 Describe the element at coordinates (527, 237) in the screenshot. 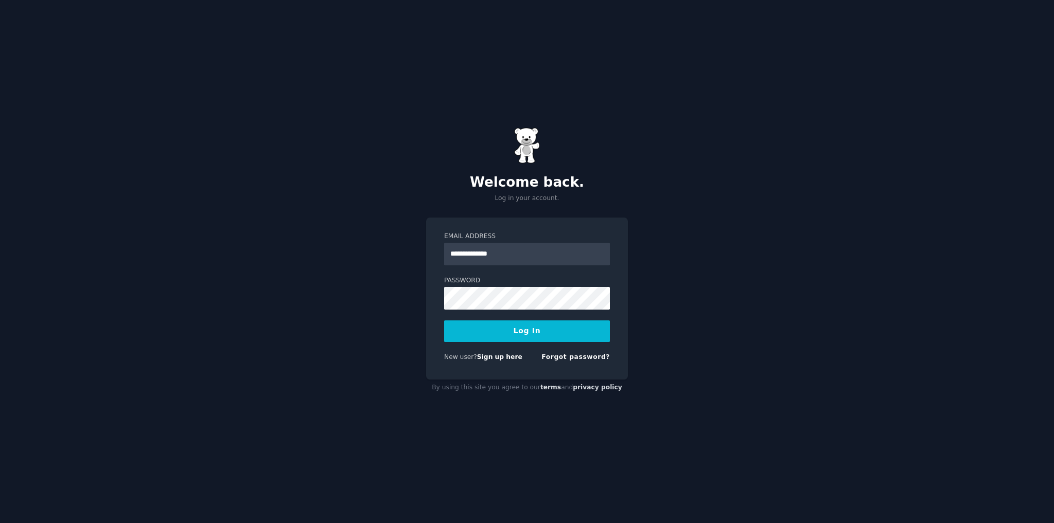

I see `label: Email Address` at that location.